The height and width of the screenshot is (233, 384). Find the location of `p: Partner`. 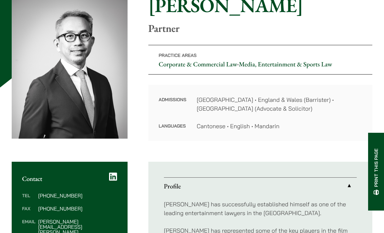

p: Partner is located at coordinates (260, 28).